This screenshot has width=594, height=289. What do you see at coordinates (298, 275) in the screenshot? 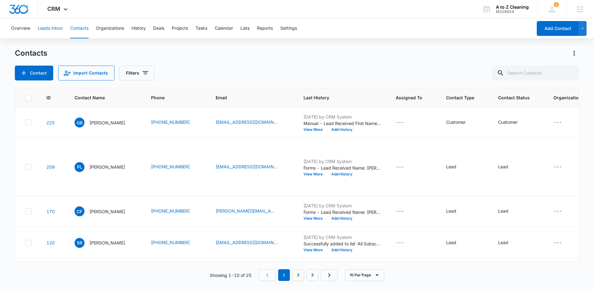
I see `a: Page 2` at bounding box center [298, 275].